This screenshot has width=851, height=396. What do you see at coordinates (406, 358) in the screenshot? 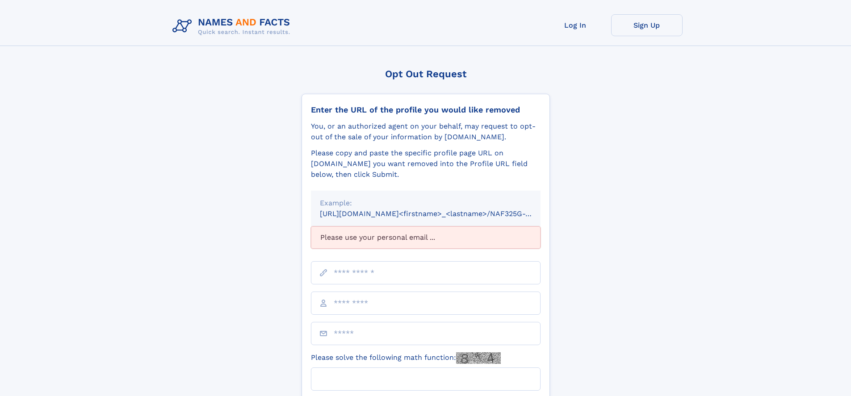
I see `label: Please solve the following math function:` at bounding box center [406, 358].